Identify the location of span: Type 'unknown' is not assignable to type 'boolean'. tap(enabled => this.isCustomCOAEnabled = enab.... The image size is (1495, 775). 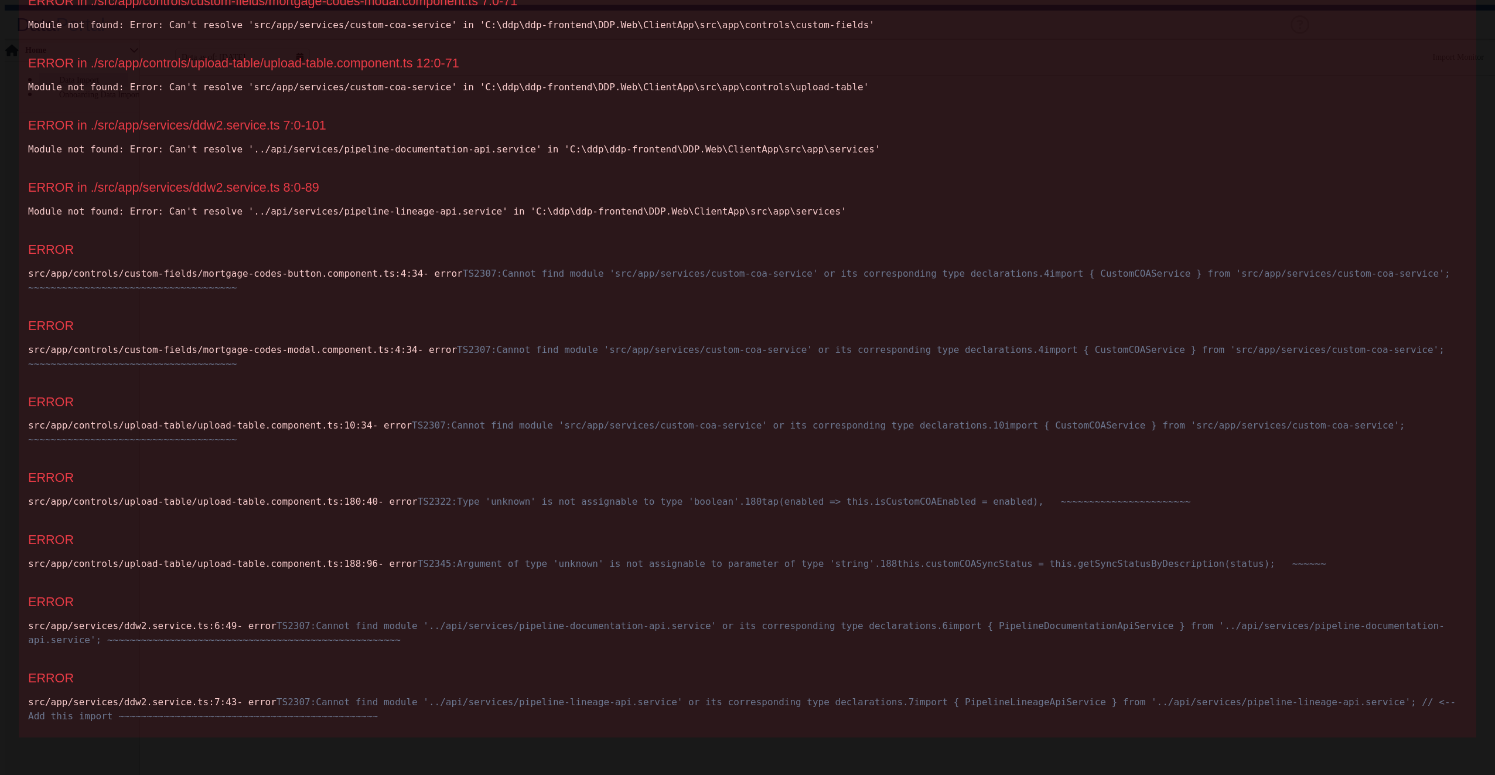
(824, 501).